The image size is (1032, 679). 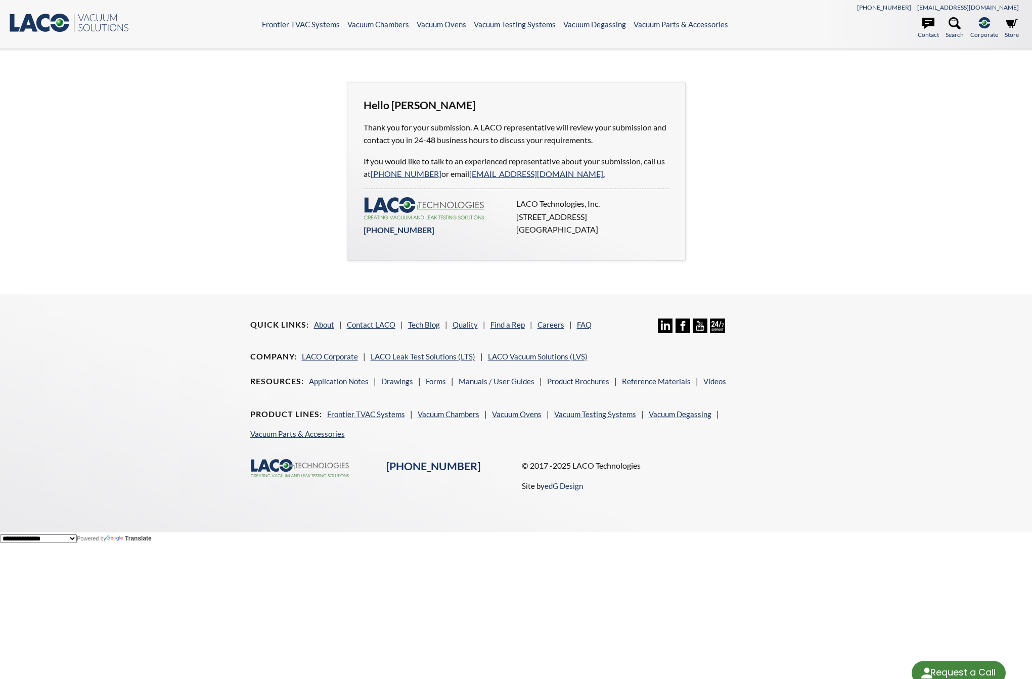 I want to click on a: Videos, so click(x=715, y=381).